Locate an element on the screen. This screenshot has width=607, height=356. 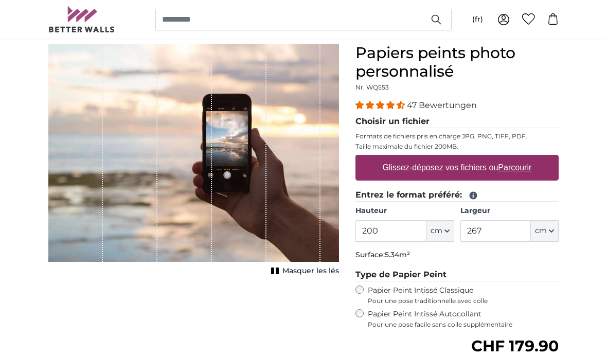
span: CHF 179.90 is located at coordinates (515, 346).